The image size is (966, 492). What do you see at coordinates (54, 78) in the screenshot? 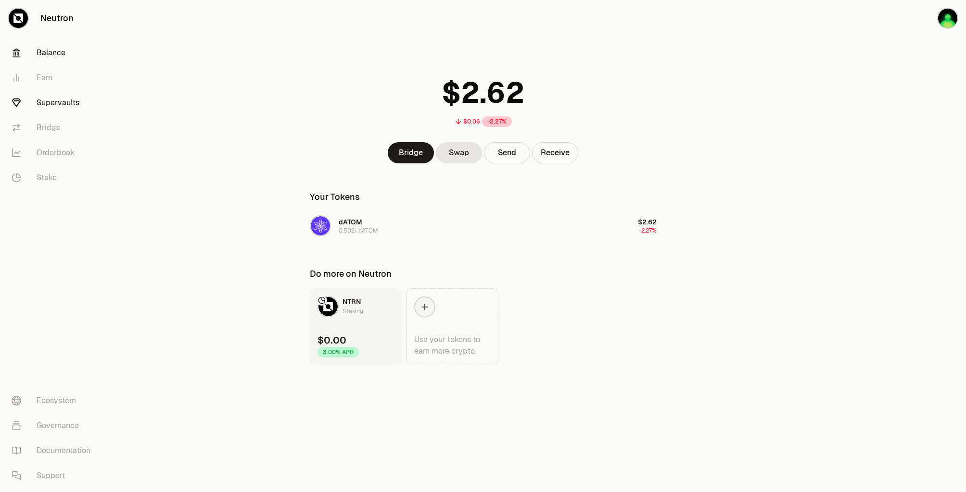
I see `a: Earn` at bounding box center [54, 78].